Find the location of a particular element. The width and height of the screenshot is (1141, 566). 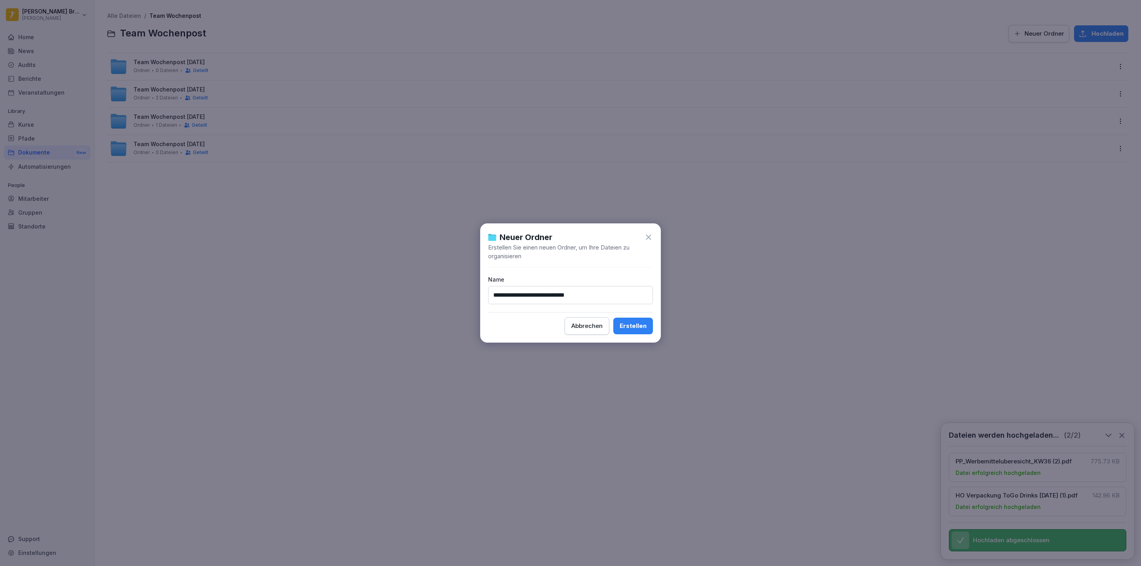

p: Erstellen Sie einen neuen Ordner, um Ihre Dateien zu organisieren is located at coordinates (571, 252).